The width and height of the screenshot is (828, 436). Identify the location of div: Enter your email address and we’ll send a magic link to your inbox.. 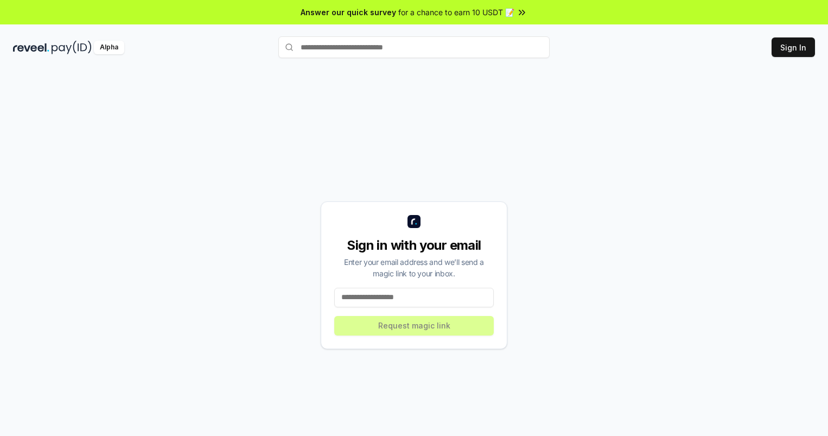
(414, 268).